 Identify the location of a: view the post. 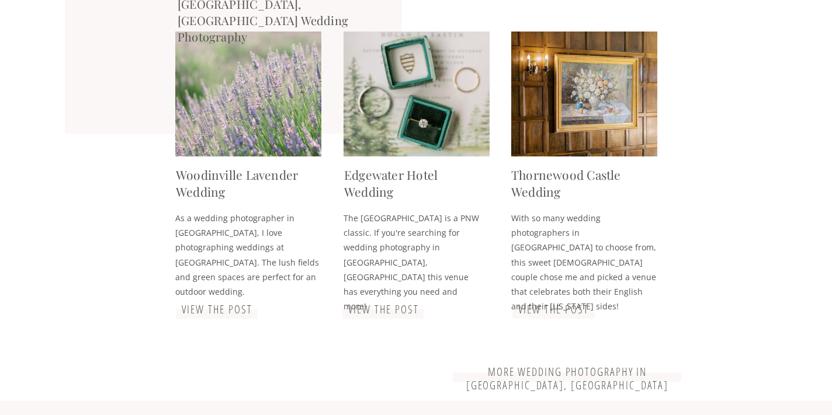
(383, 310).